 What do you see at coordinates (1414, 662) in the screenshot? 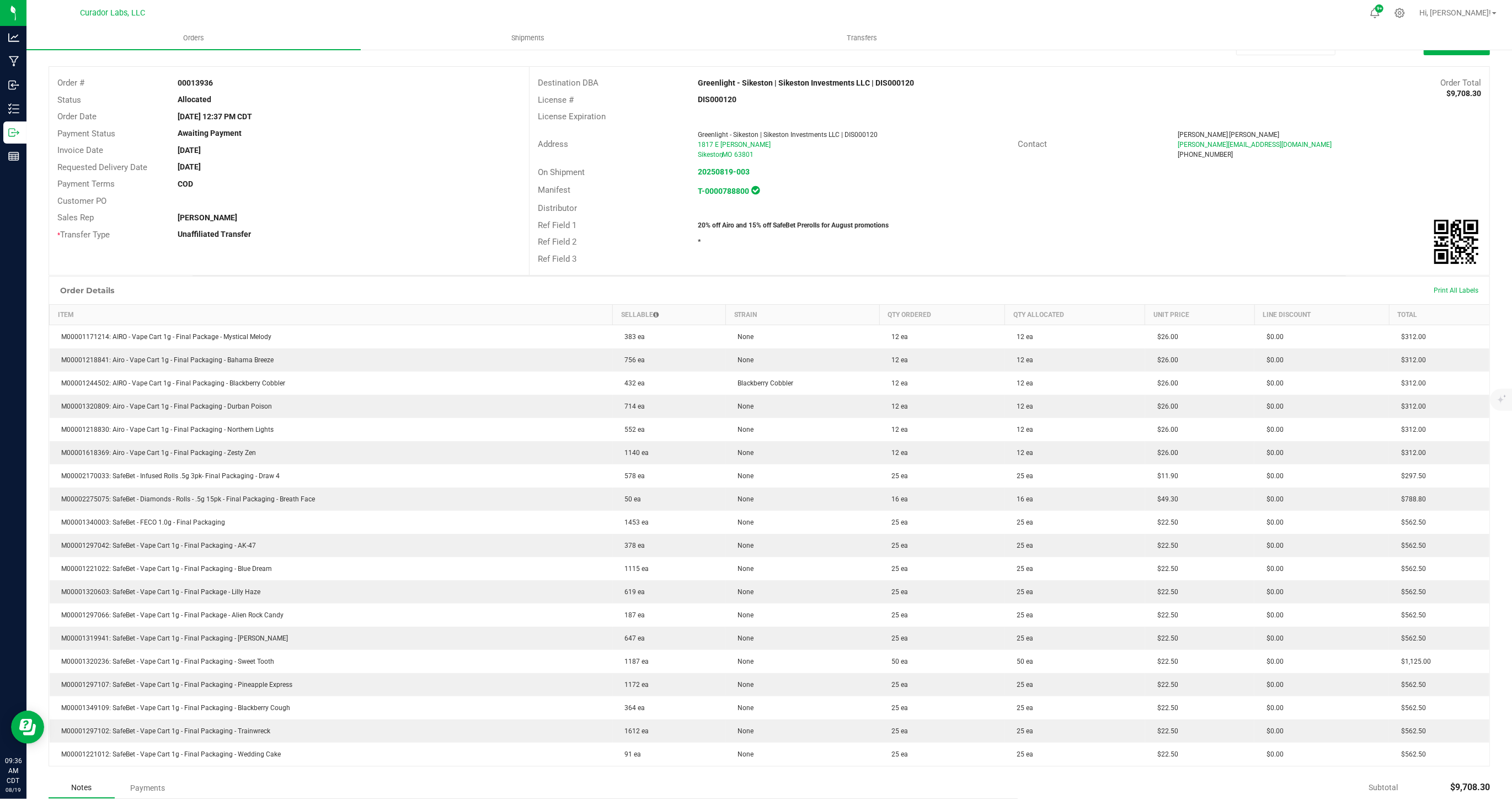
I see `span: $1,125.00` at bounding box center [1414, 662].